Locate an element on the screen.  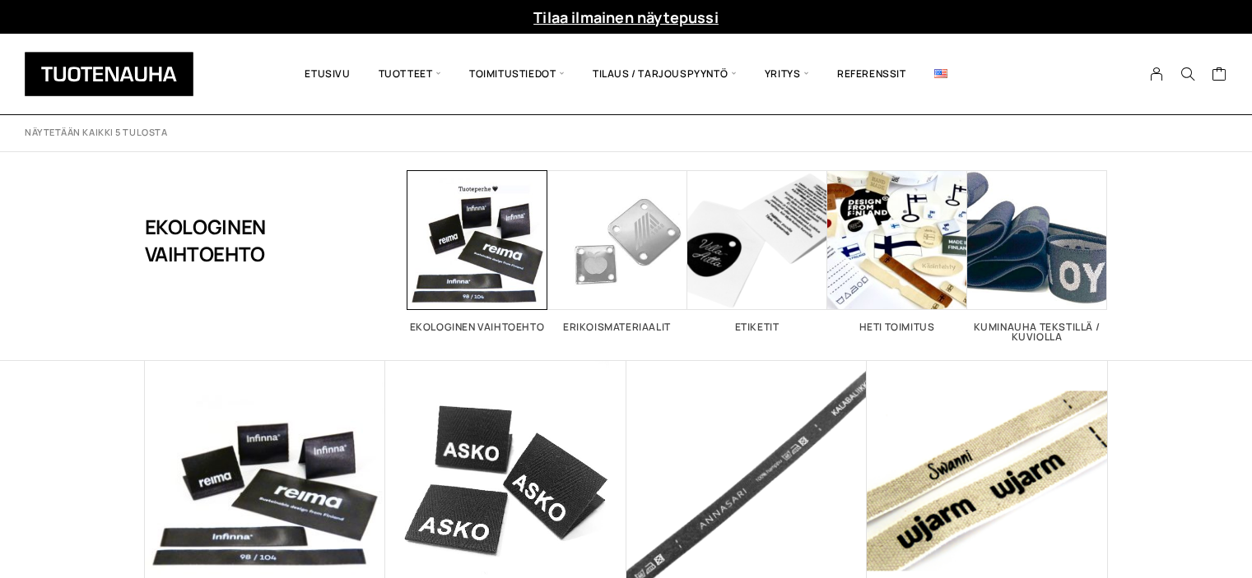
button: Search is located at coordinates (1187, 74).